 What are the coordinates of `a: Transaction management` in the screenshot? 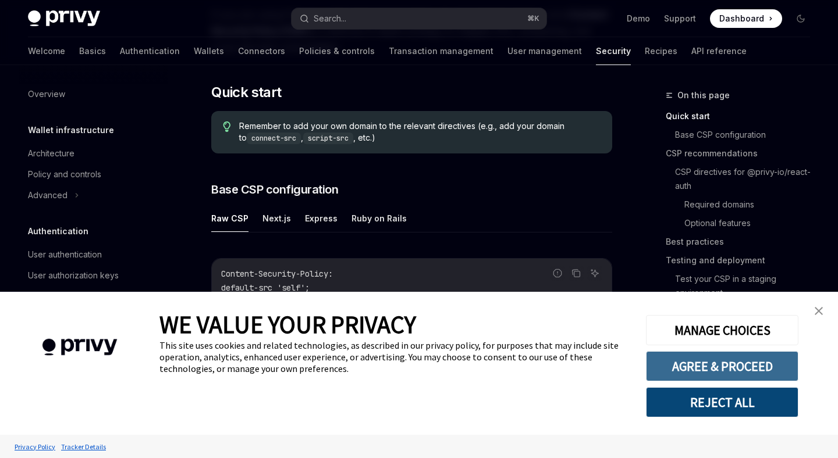 It's located at (441, 51).